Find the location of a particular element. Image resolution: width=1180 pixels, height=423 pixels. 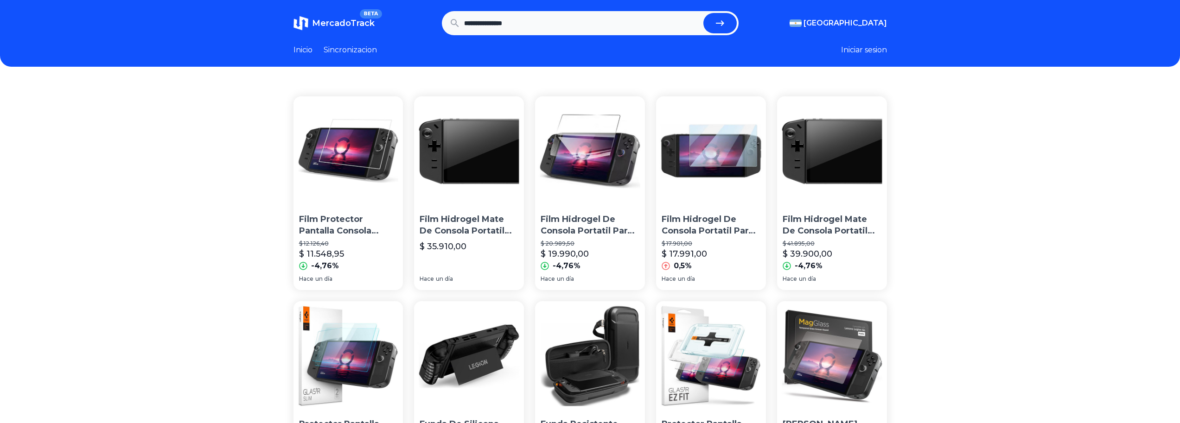

p: $ 35.910,00 is located at coordinates (443, 247).